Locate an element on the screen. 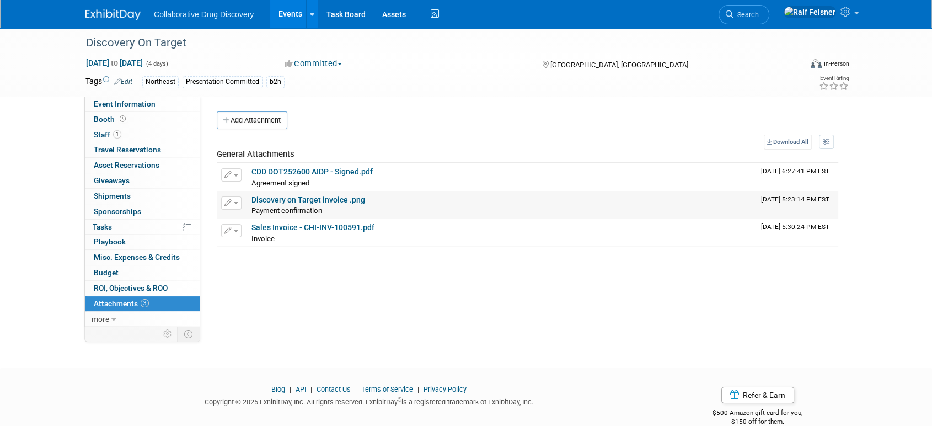 The height and width of the screenshot is (426, 932). a: Terms of Service is located at coordinates (387, 389).